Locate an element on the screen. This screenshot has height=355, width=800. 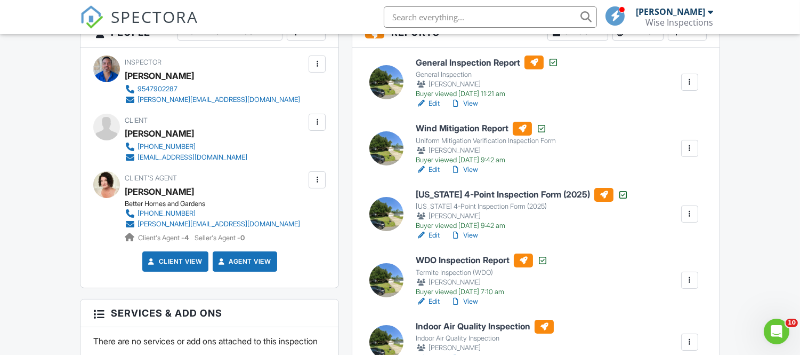
span: SPECTORA is located at coordinates (155, 17).